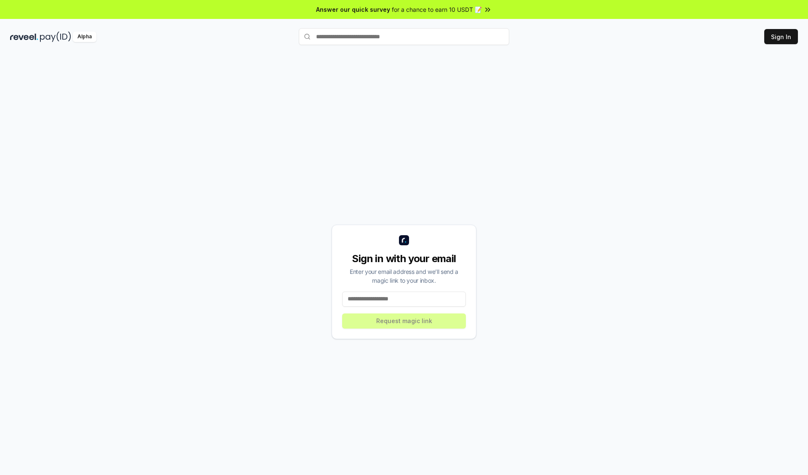  Describe the element at coordinates (353, 9) in the screenshot. I see `span: Answer our quick survey` at that location.